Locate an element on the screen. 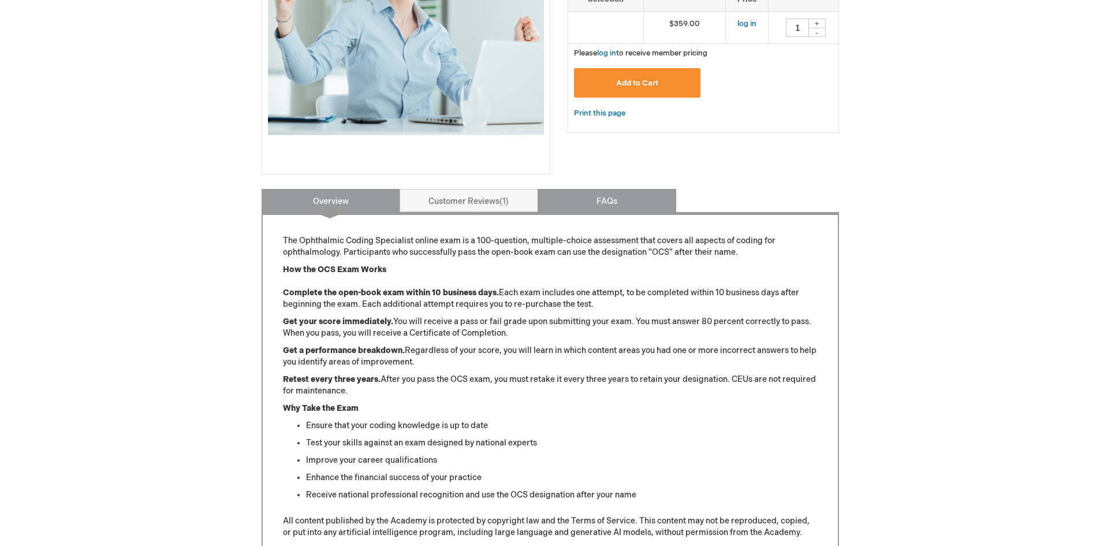  strong: Retest every three years. is located at coordinates (331, 379).